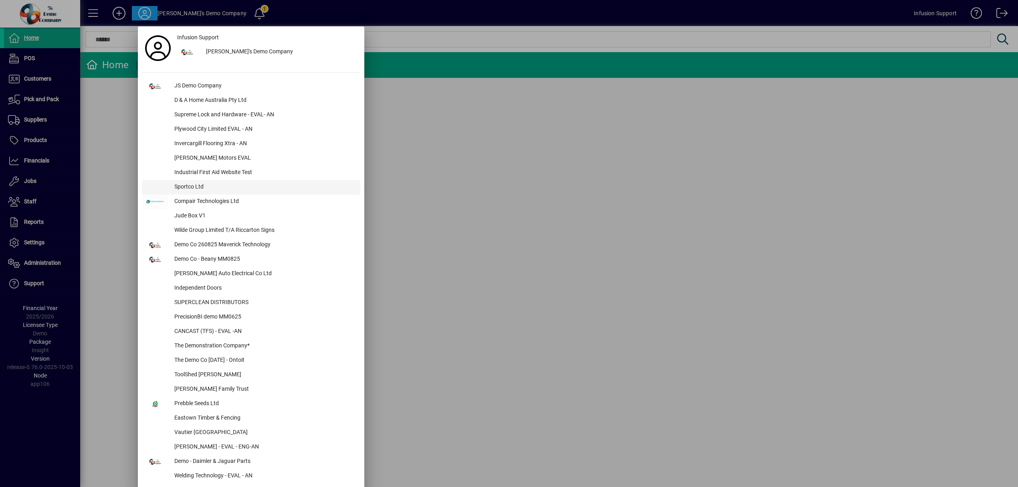 This screenshot has width=1018, height=487. What do you see at coordinates (251, 173) in the screenshot?
I see `button: Industrial First Aid Website Test` at bounding box center [251, 173].